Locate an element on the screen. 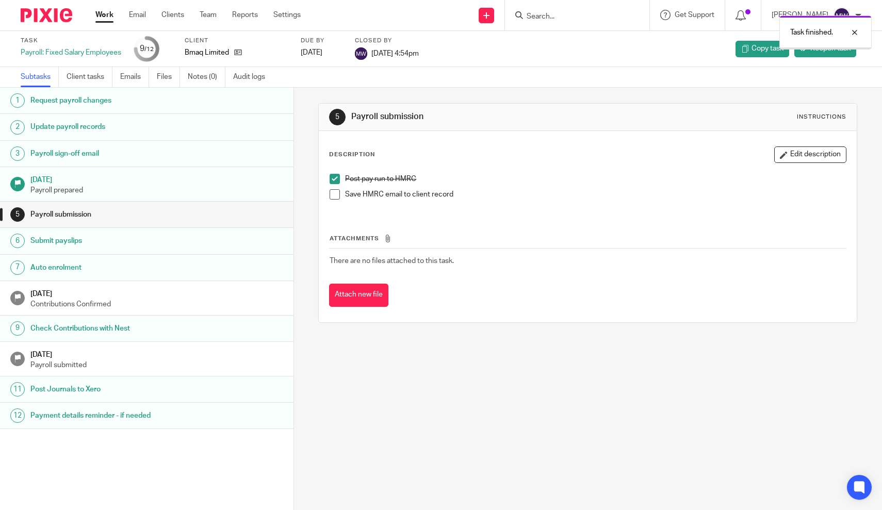  a: Notes (0) is located at coordinates (206, 77).